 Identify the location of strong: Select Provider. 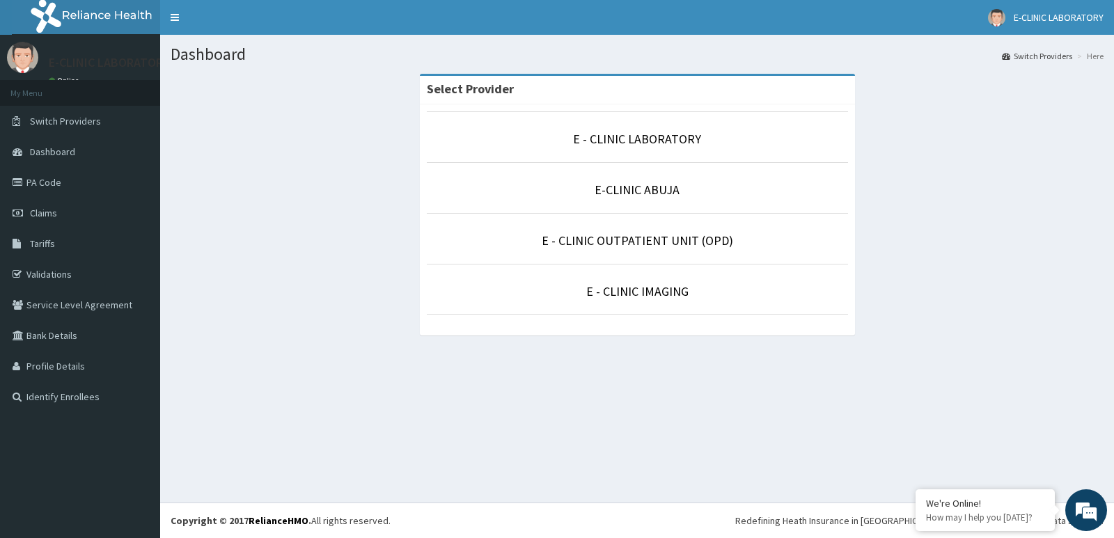
(470, 88).